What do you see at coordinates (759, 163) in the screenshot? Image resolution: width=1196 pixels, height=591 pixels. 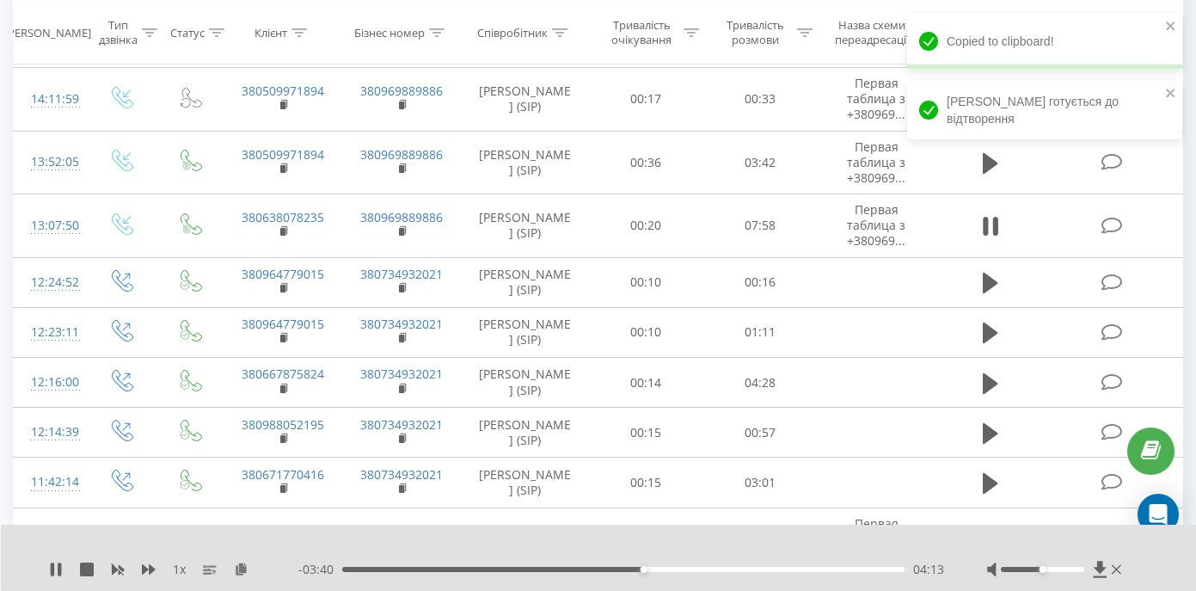 I see `td: 03:42` at bounding box center [759, 163].